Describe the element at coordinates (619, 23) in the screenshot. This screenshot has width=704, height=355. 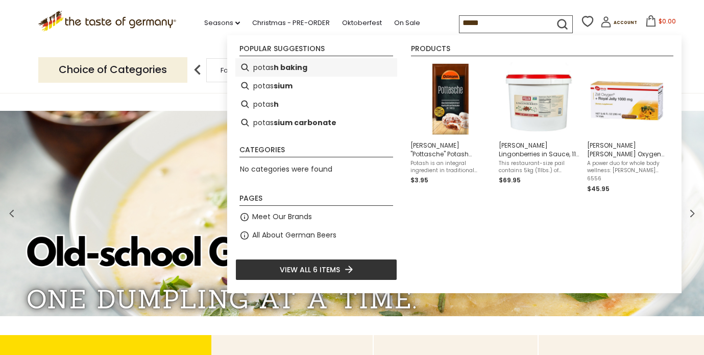
I see `a: Account` at that location.